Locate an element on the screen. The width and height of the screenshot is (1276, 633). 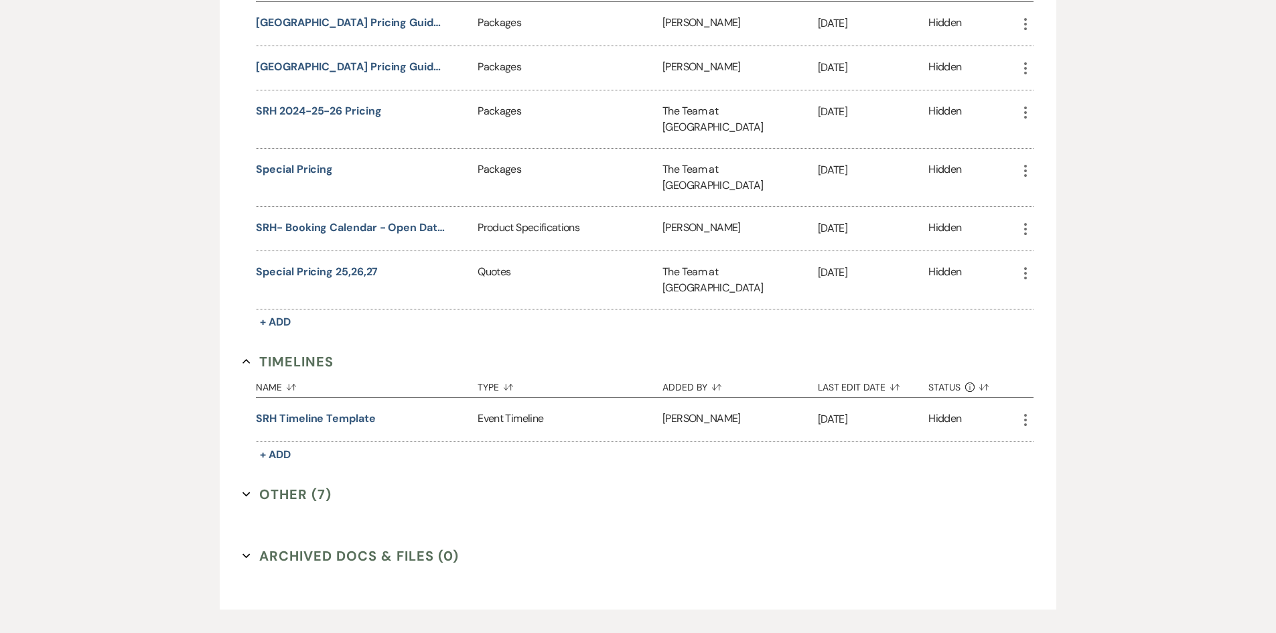
button: Special Pricing 25,26,27 is located at coordinates (317, 272).